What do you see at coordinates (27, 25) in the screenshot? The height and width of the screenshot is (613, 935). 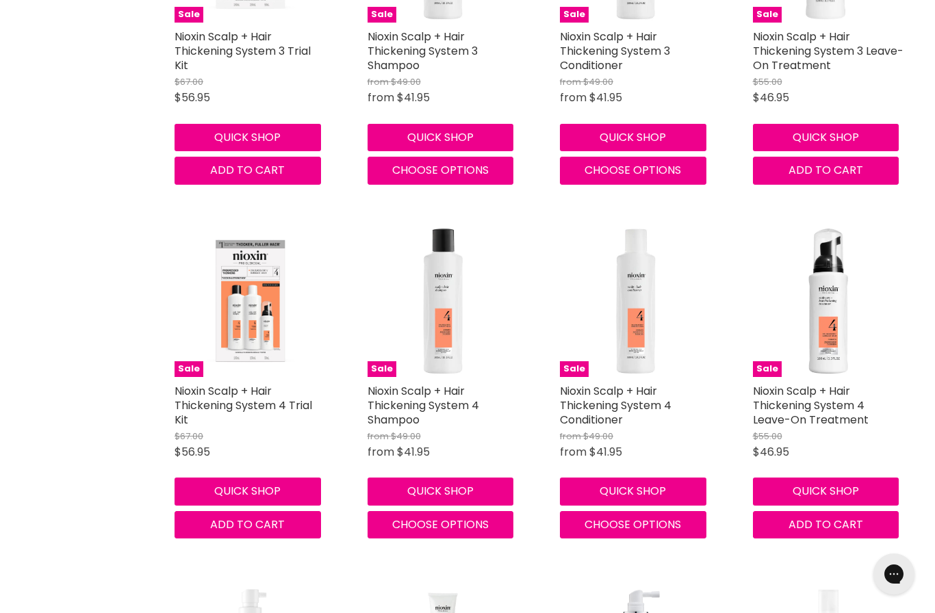 I see `button: Open gorgias live chat` at bounding box center [27, 25].